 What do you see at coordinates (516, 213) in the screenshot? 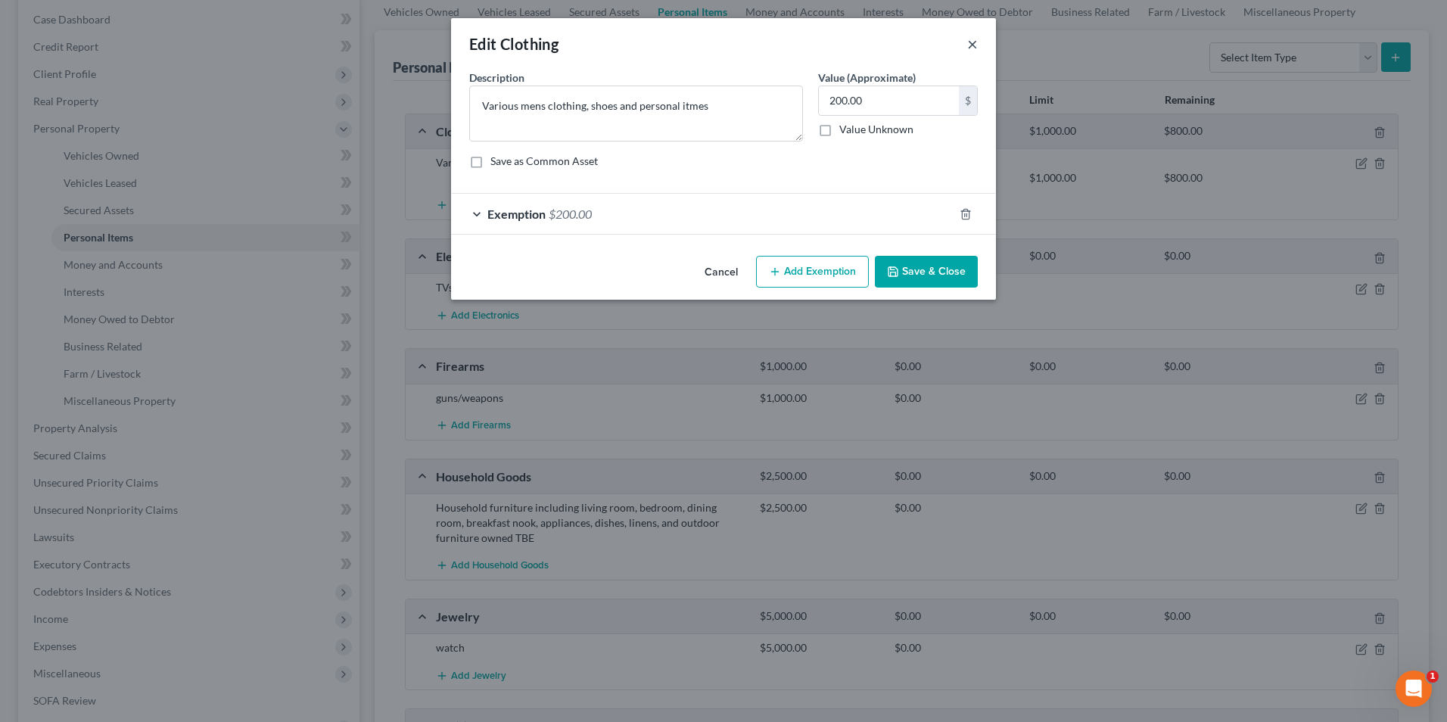
I see `span: Exemption` at bounding box center [516, 213].